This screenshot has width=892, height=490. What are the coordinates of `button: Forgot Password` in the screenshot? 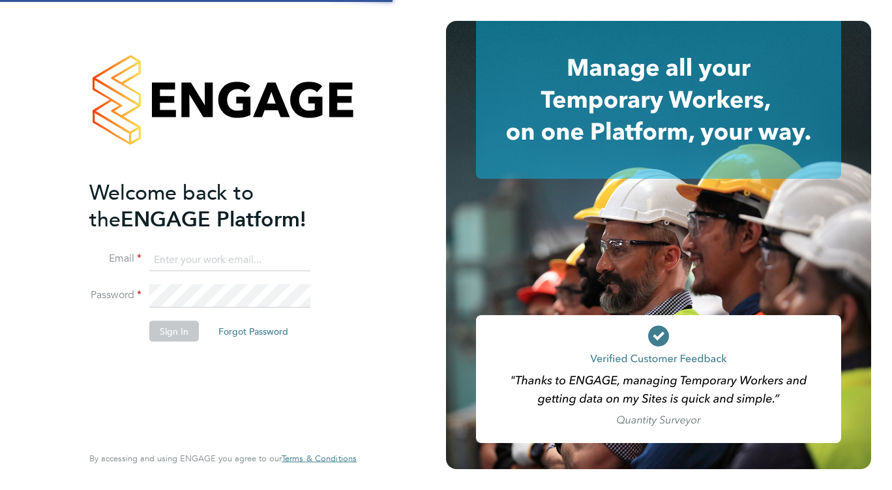 It's located at (253, 331).